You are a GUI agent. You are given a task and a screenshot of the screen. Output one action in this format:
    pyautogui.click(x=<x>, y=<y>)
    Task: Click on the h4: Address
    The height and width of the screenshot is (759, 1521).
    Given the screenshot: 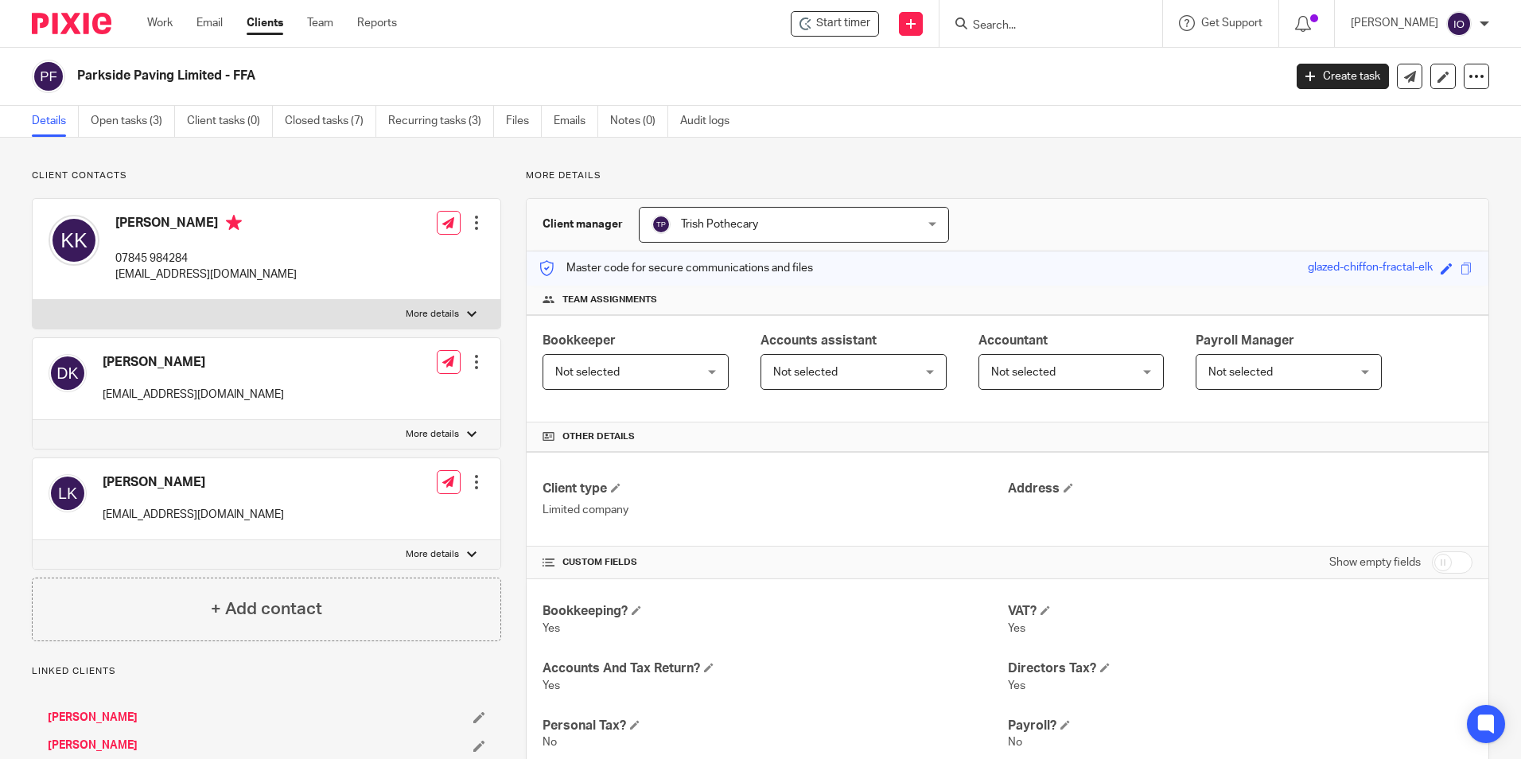 What is the action you would take?
    pyautogui.click(x=1240, y=488)
    